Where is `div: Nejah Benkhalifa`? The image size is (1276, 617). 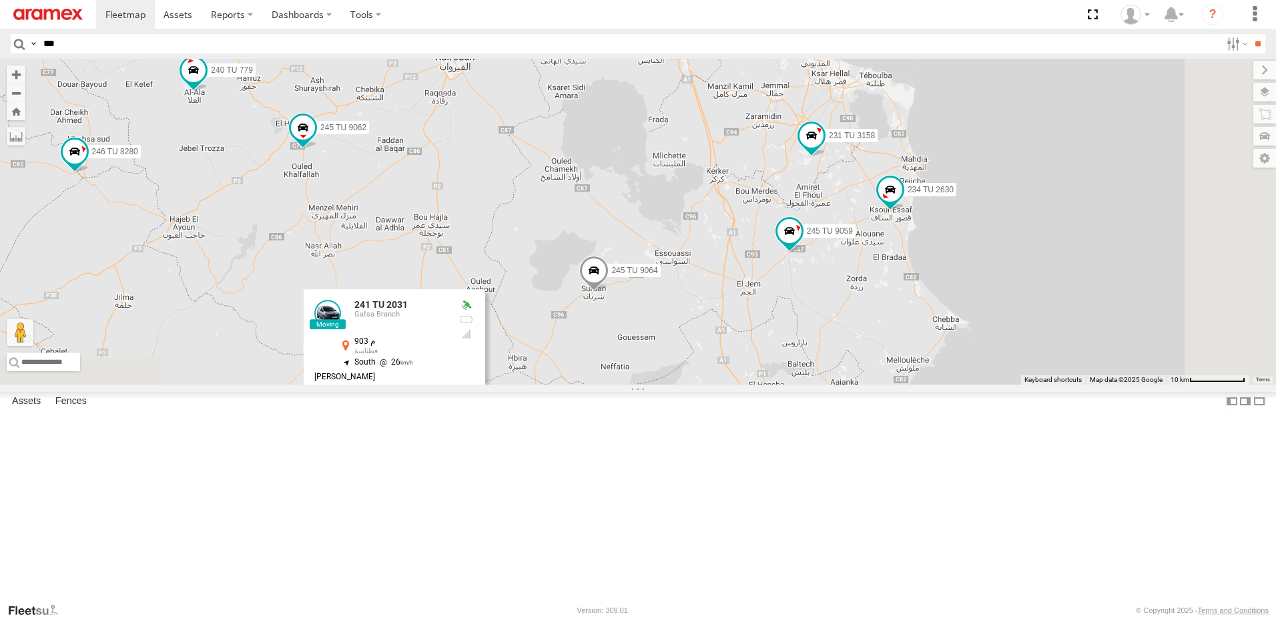
div: Nejah Benkhalifa is located at coordinates (1136, 15).